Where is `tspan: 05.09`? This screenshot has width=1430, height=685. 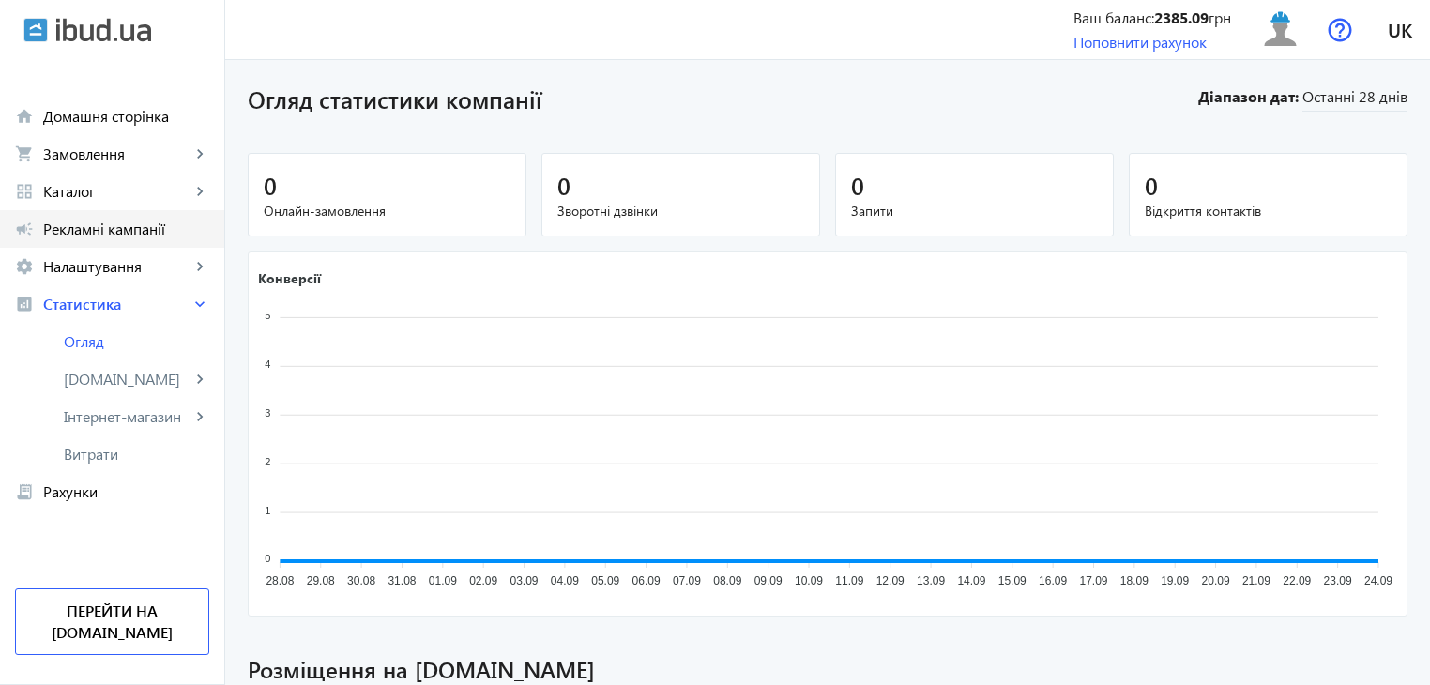
tspan: 05.09 is located at coordinates (605, 581).